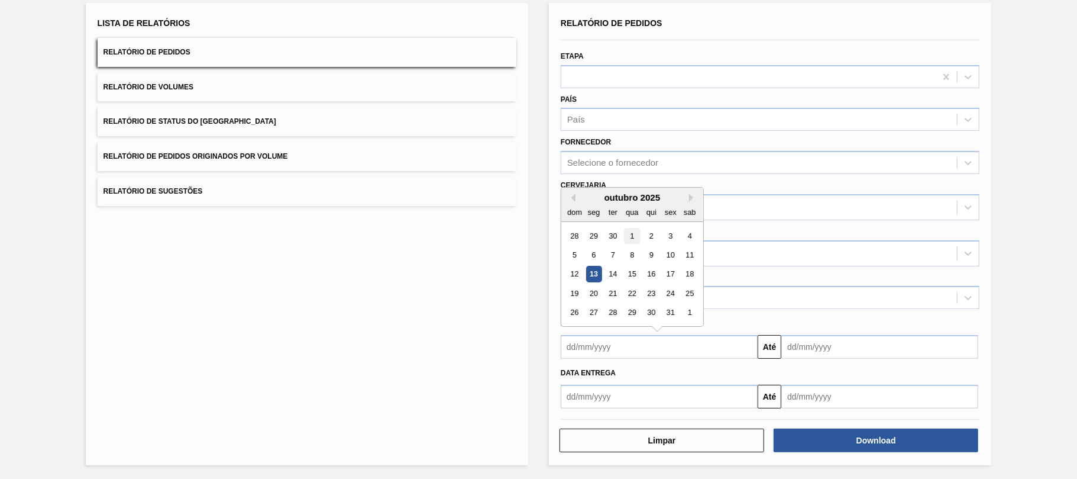  What do you see at coordinates (662, 440) in the screenshot?
I see `button: Limpar` at bounding box center [662, 440].